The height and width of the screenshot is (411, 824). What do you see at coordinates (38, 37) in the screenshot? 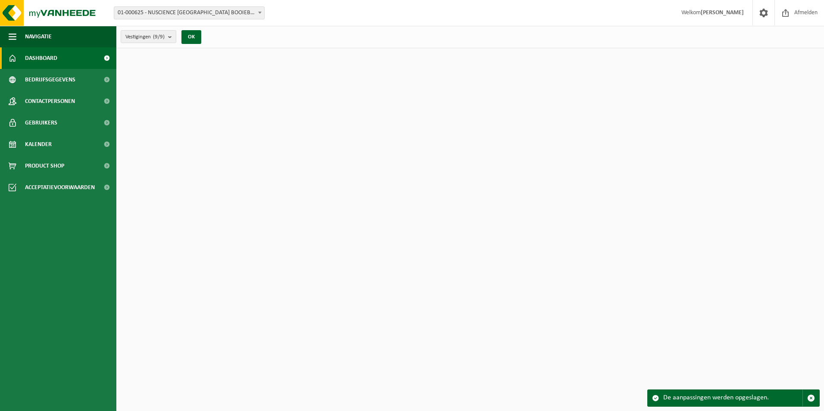
I see `span: Navigatie` at bounding box center [38, 37].